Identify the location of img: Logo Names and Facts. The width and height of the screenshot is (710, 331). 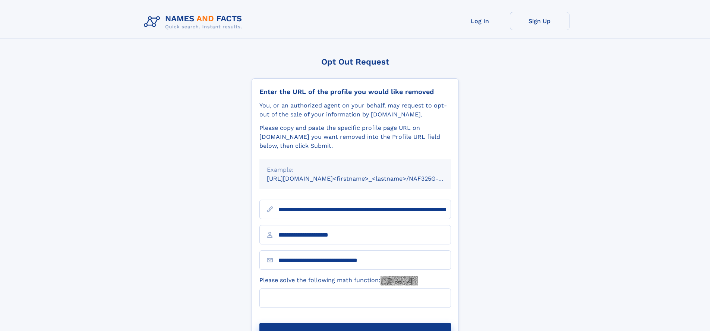
(195, 22).